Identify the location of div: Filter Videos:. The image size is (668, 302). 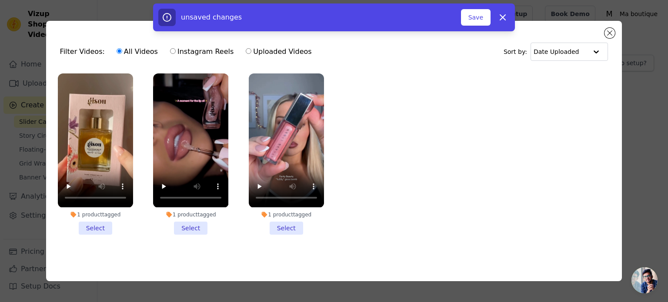
(188, 52).